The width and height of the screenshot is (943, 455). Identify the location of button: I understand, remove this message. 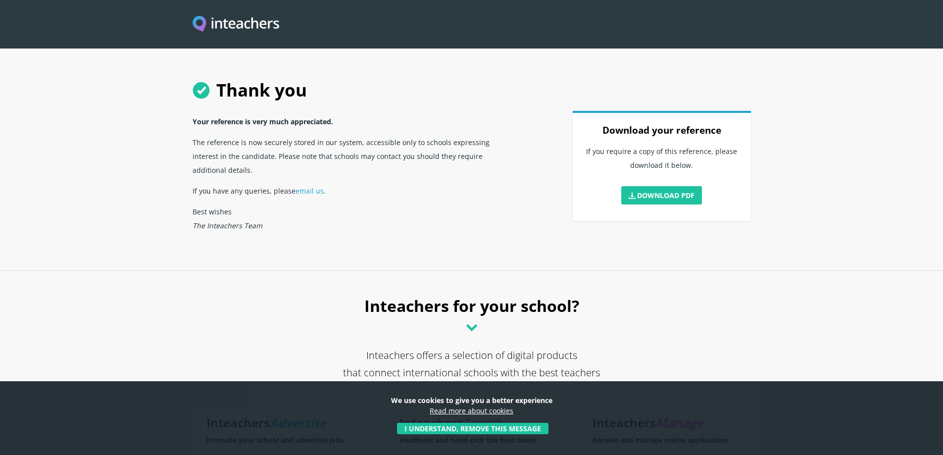
(473, 428).